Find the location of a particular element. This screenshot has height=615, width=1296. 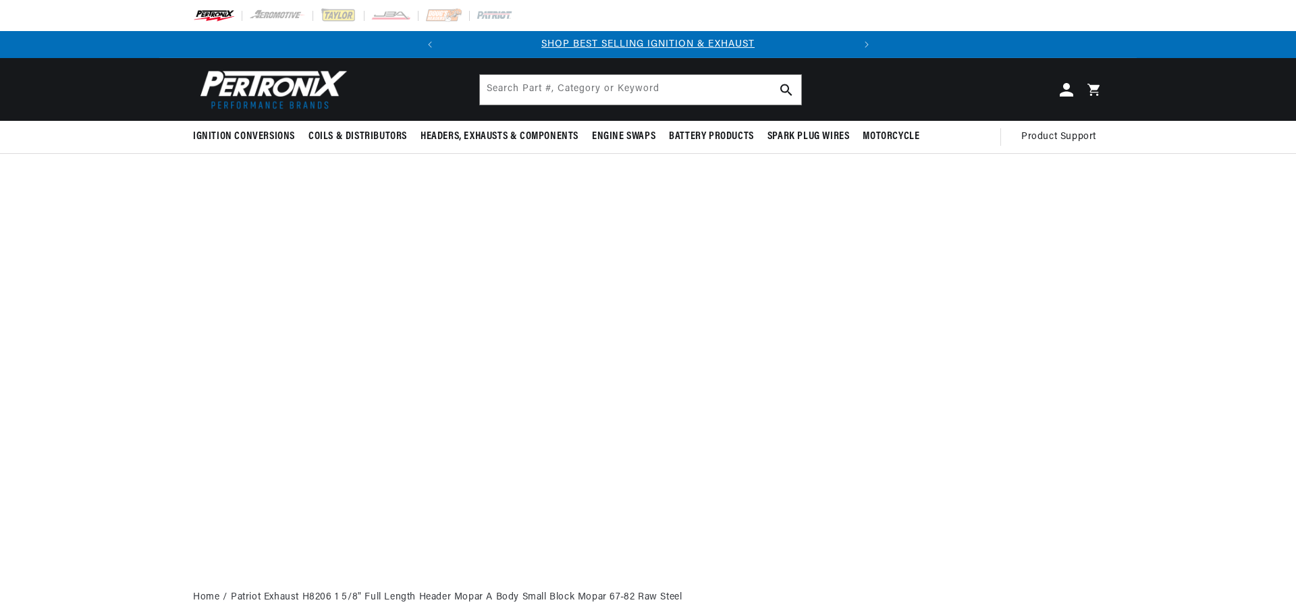

span: Ignition Conversions is located at coordinates (244, 136).